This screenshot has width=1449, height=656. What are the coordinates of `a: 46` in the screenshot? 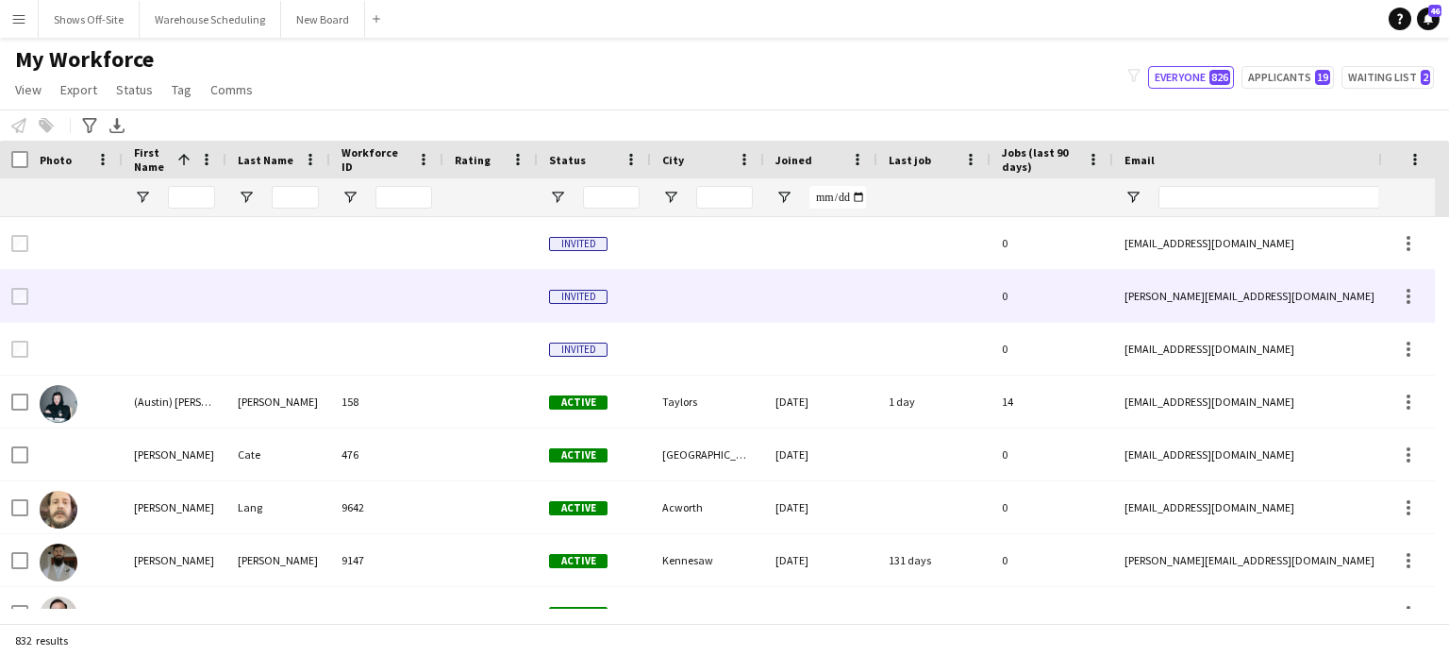 It's located at (1428, 19).